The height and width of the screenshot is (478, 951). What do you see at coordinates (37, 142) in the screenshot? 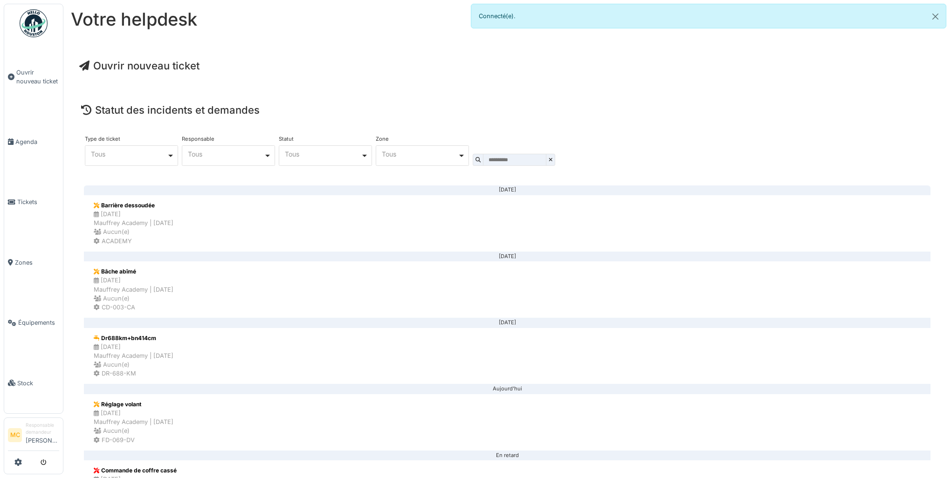
I see `span: Agenda` at bounding box center [37, 142].